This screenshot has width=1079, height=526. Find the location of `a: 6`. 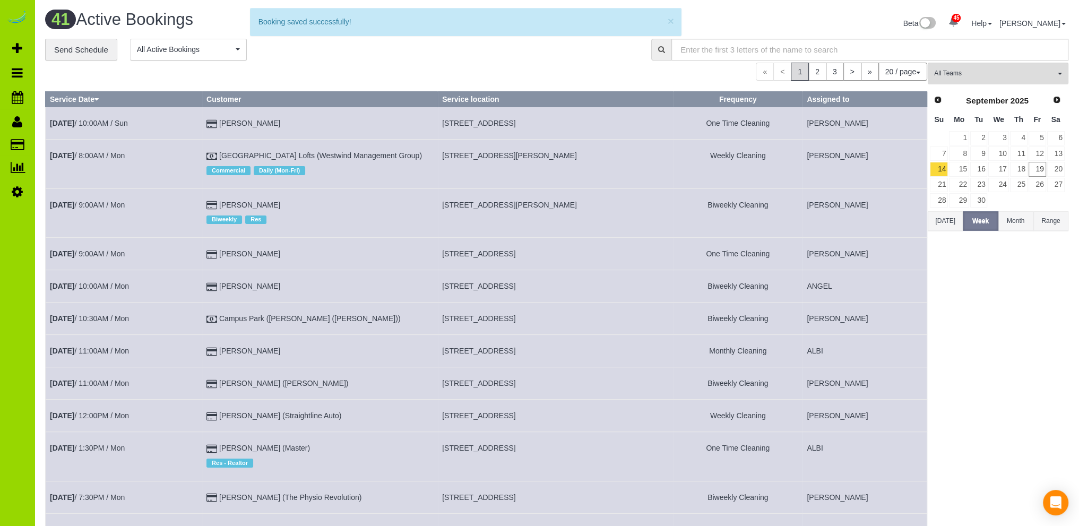

a: 6 is located at coordinates (1056, 138).